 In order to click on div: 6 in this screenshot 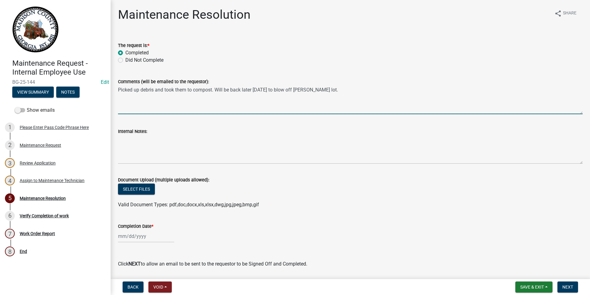, I will do `click(10, 216)`.